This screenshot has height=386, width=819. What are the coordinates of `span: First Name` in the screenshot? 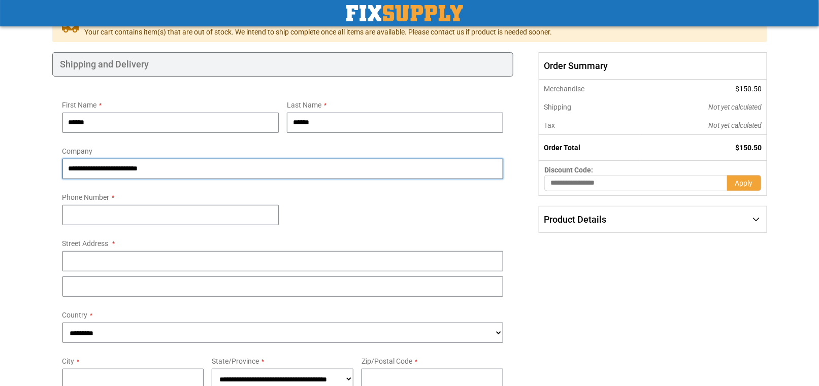 It's located at (80, 105).